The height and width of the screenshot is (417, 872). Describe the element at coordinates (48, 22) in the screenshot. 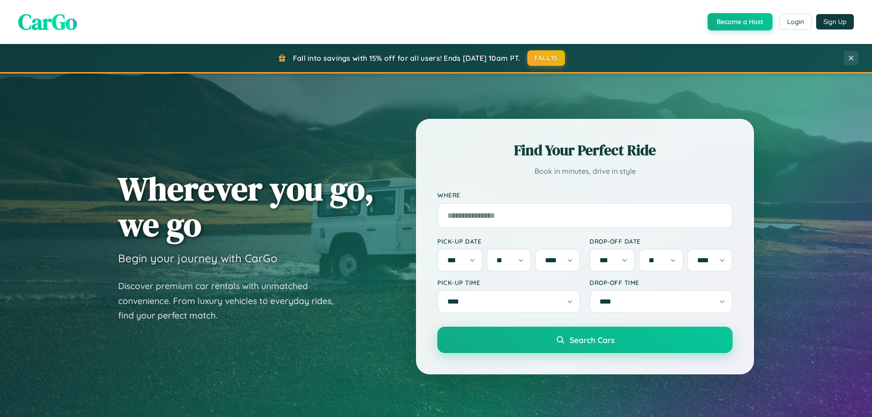

I see `span: CarGo` at that location.